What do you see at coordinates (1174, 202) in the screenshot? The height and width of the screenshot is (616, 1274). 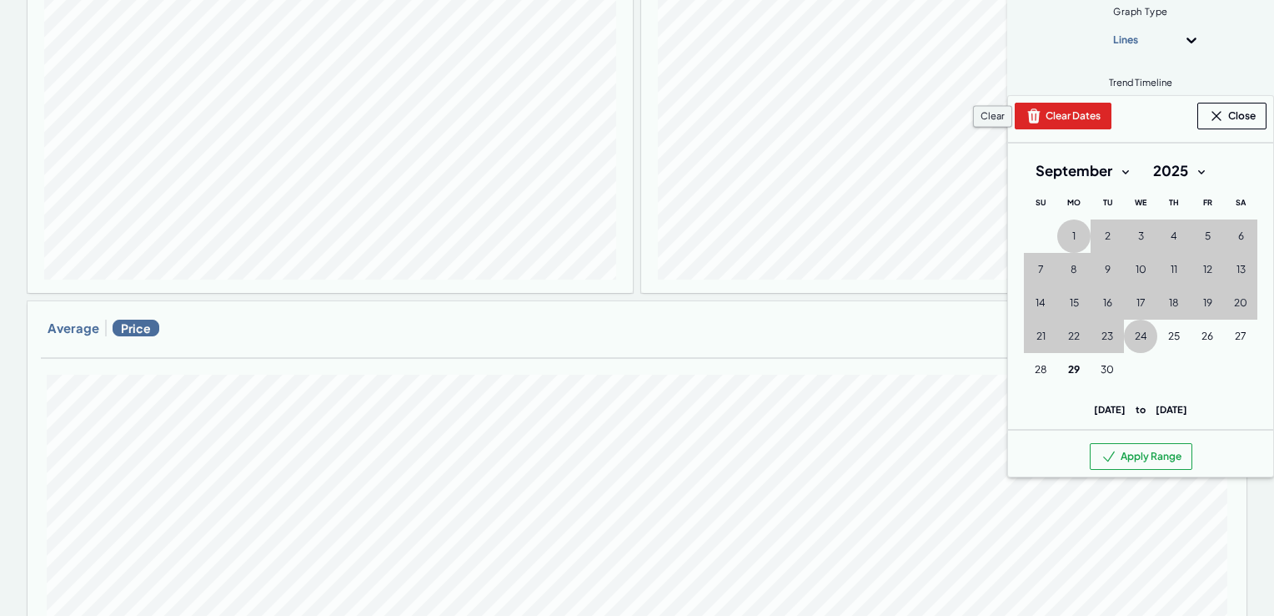 I see `span: Th` at bounding box center [1174, 202].